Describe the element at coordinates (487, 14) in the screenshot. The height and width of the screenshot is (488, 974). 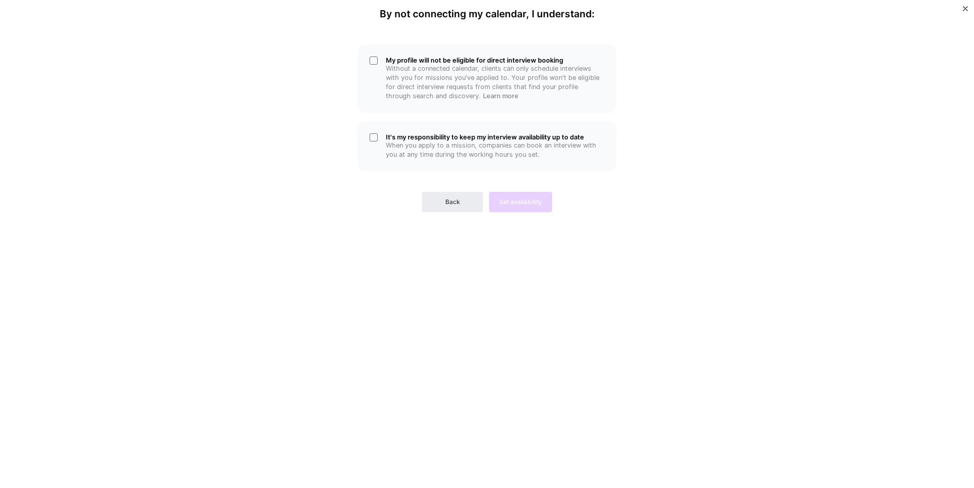
I see `h4: By not connecting my calendar, I understand:` at that location.